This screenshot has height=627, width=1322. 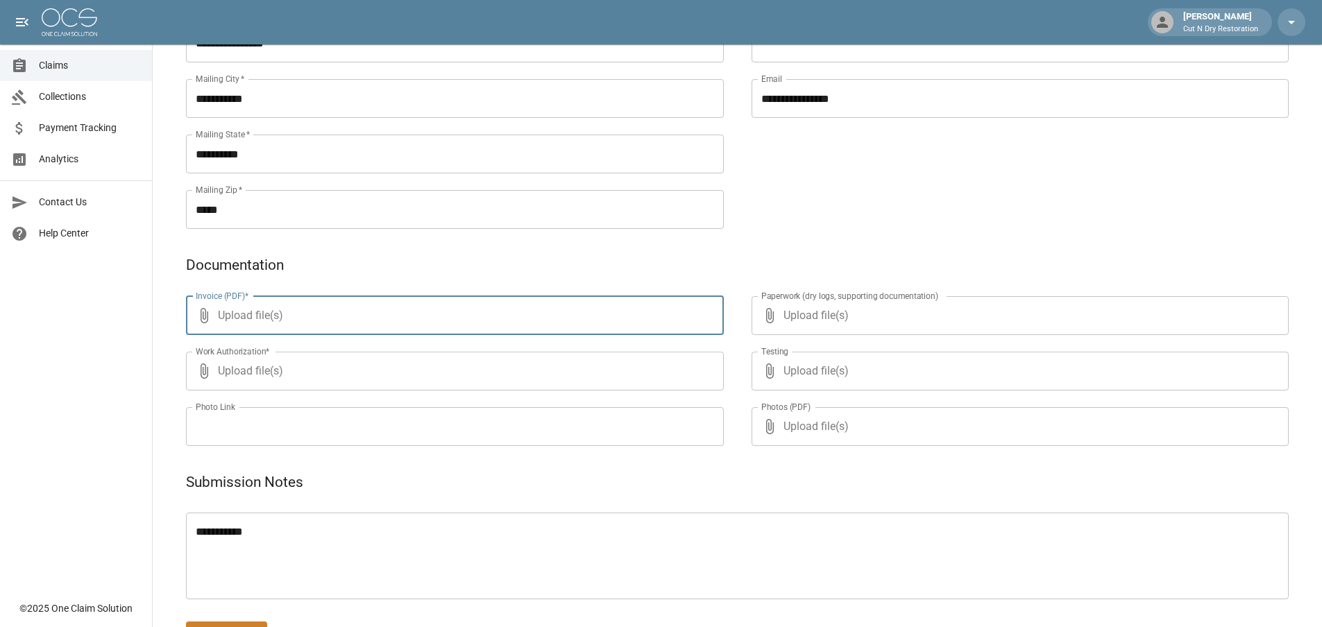 What do you see at coordinates (90, 65) in the screenshot?
I see `span: Claims` at bounding box center [90, 65].